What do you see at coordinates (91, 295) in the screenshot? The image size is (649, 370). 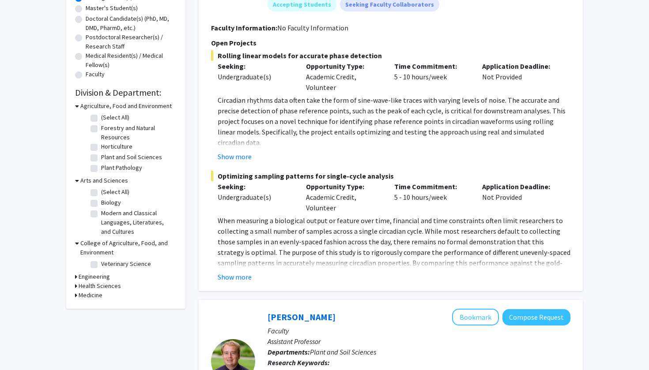 I see `h3: Medicine` at bounding box center [91, 295].